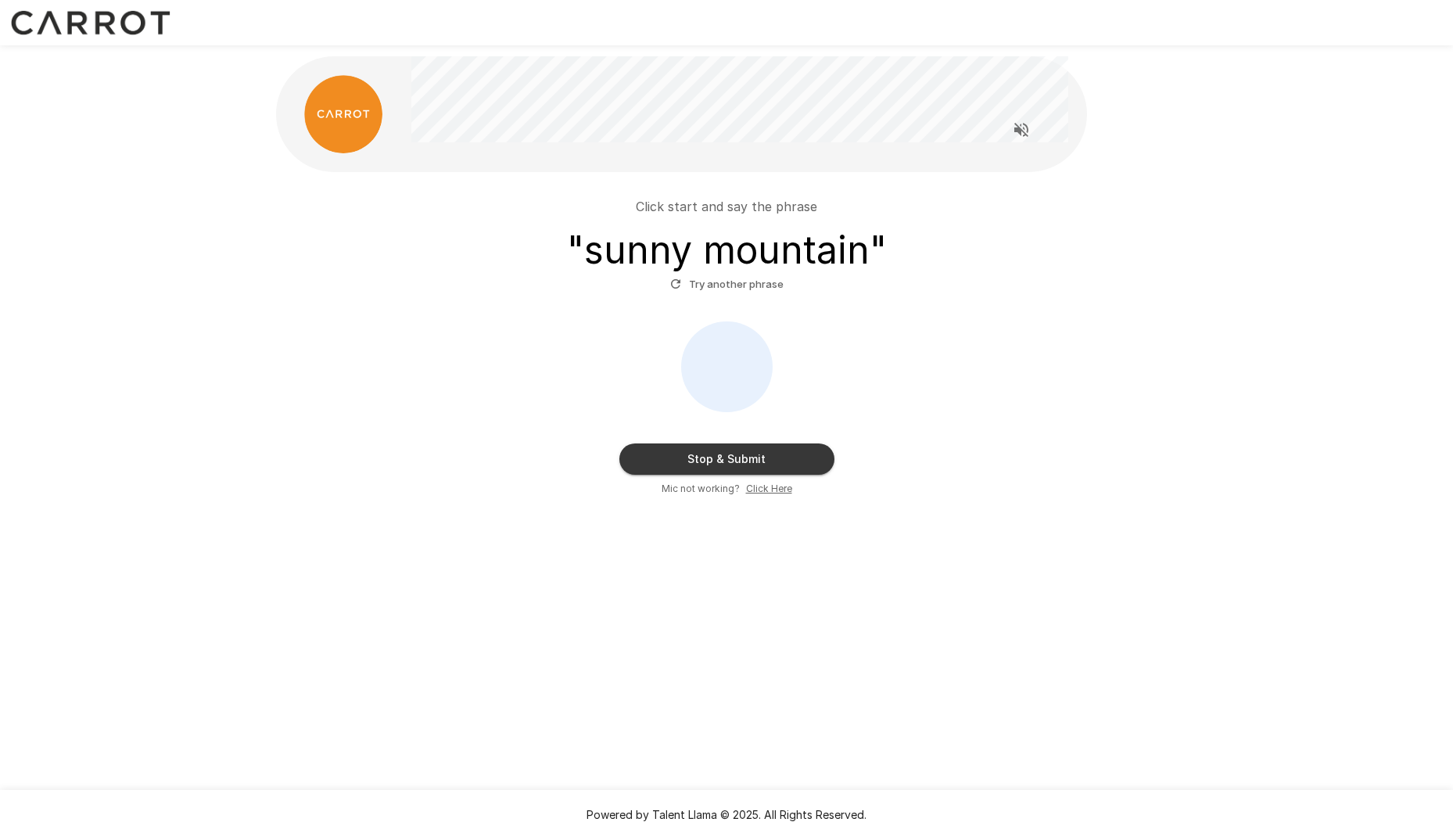  I want to click on button: Read questions aloud, so click(1021, 130).